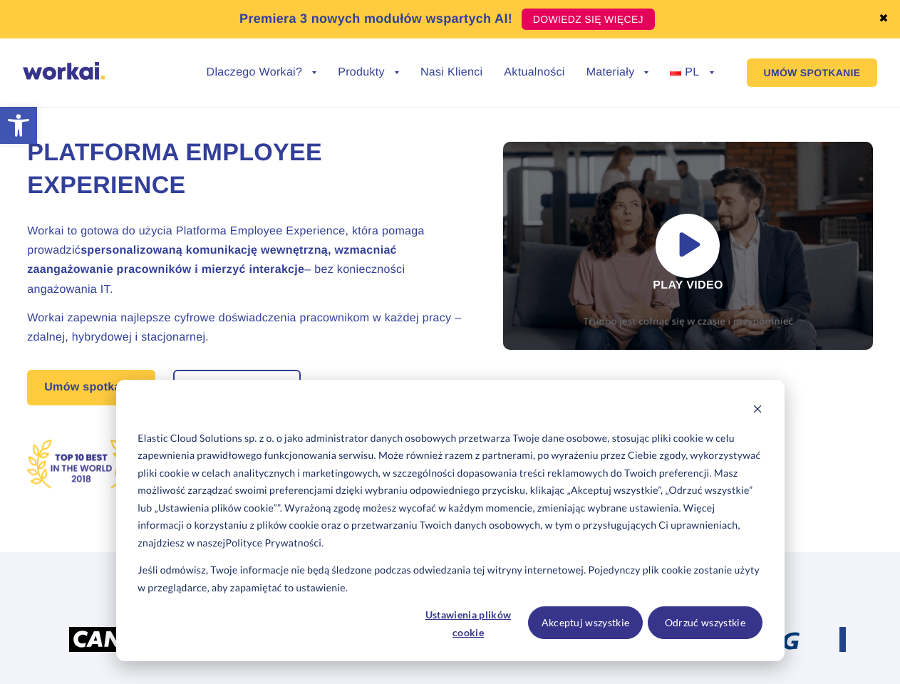 This screenshot has height=684, width=900. What do you see at coordinates (468, 623) in the screenshot?
I see `button: Ustawienia plików cookie` at bounding box center [468, 623].